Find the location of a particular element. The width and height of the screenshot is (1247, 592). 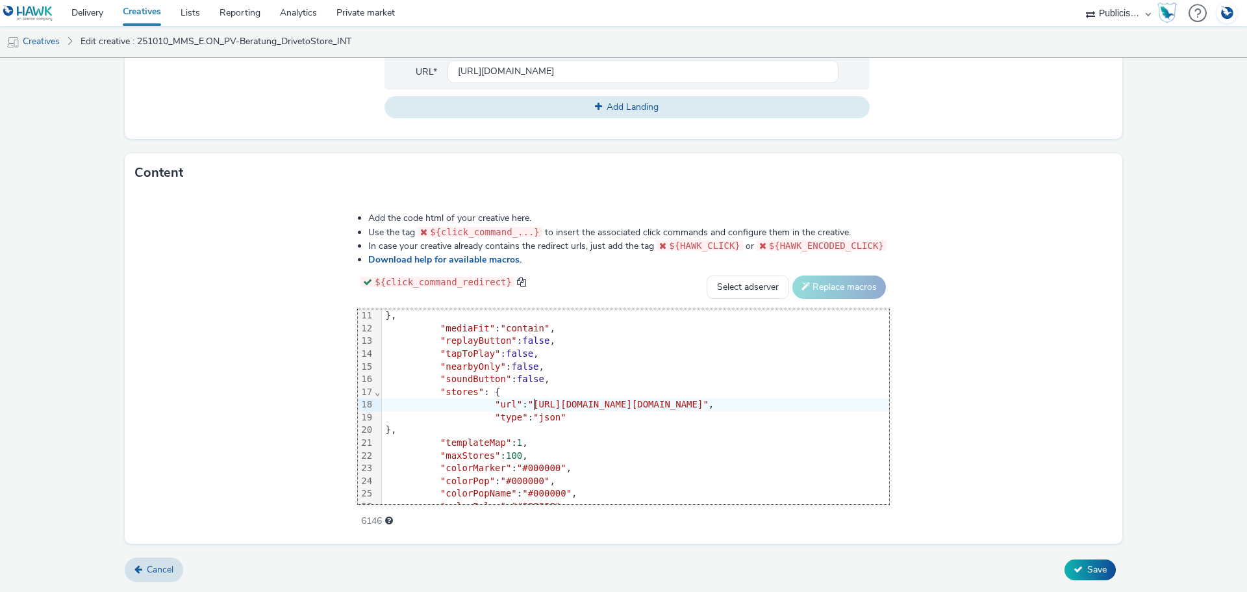

span: Cancel is located at coordinates (160, 569).